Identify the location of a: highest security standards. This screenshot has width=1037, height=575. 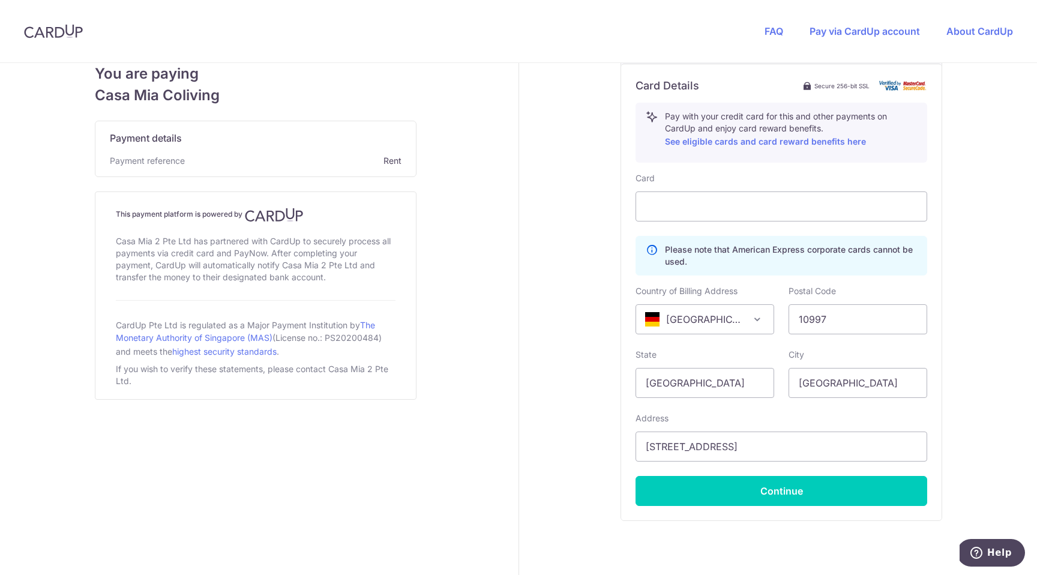
(224, 351).